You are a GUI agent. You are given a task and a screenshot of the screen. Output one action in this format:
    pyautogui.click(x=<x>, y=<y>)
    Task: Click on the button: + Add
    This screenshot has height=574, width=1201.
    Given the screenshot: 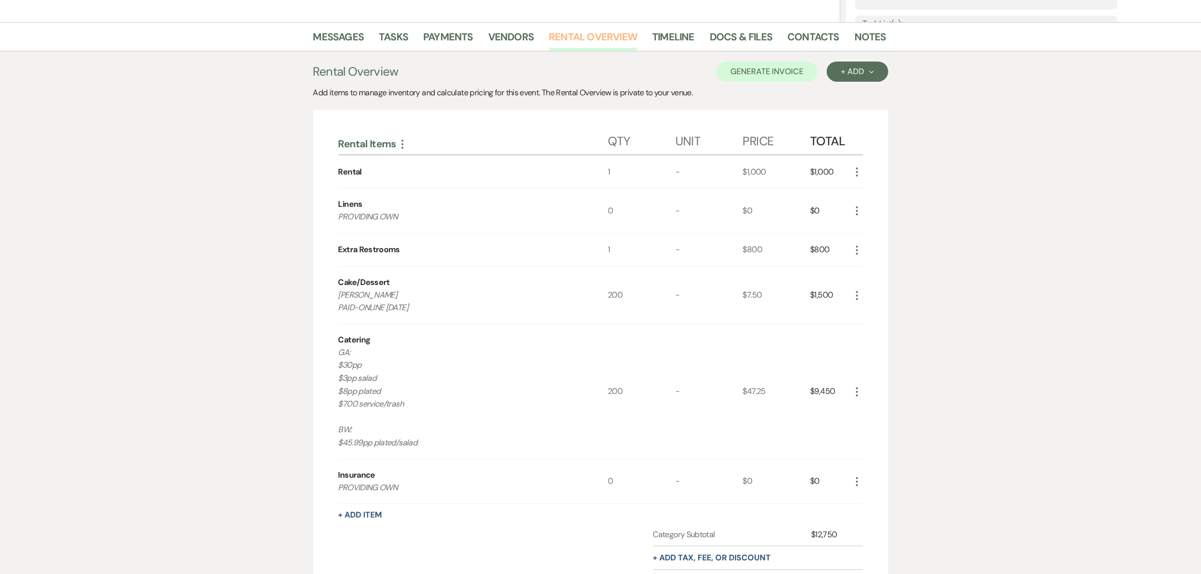 What is the action you would take?
    pyautogui.click(x=857, y=72)
    